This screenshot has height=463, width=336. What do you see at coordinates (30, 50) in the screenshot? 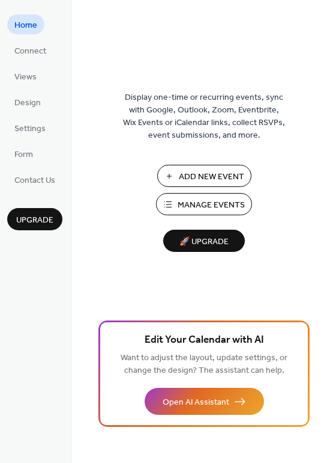
I see `a: Connect` at bounding box center [30, 50].